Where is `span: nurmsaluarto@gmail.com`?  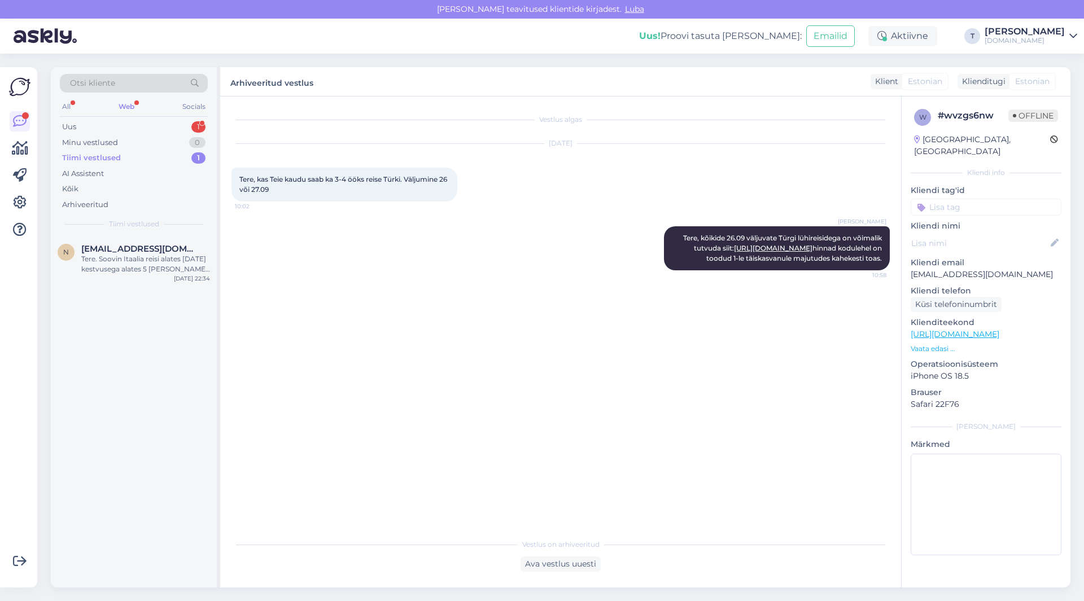 span: nurmsaluarto@gmail.com is located at coordinates (140, 249).